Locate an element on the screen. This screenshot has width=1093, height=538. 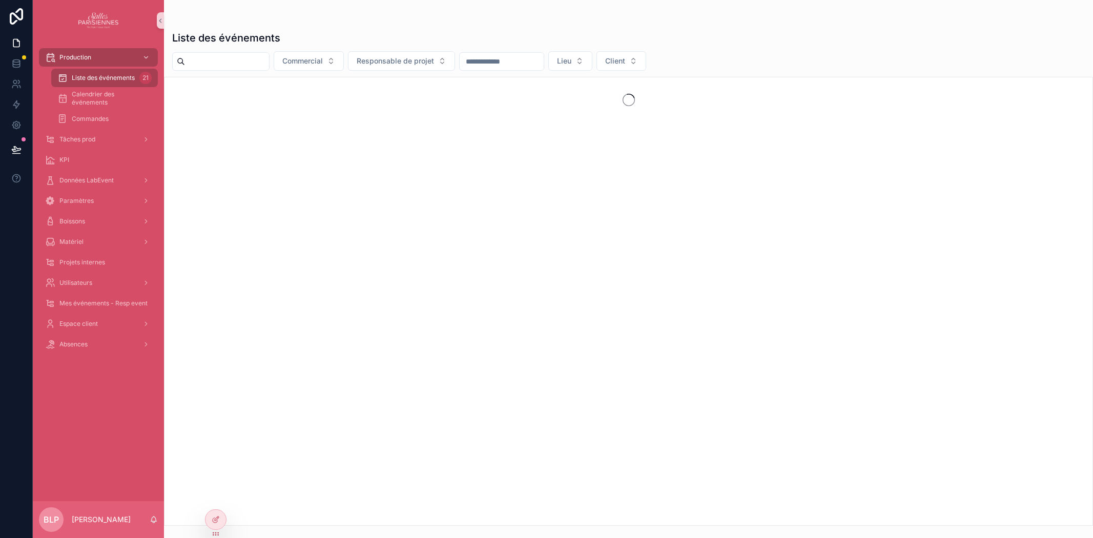
span: Liste des événements is located at coordinates (103, 78).